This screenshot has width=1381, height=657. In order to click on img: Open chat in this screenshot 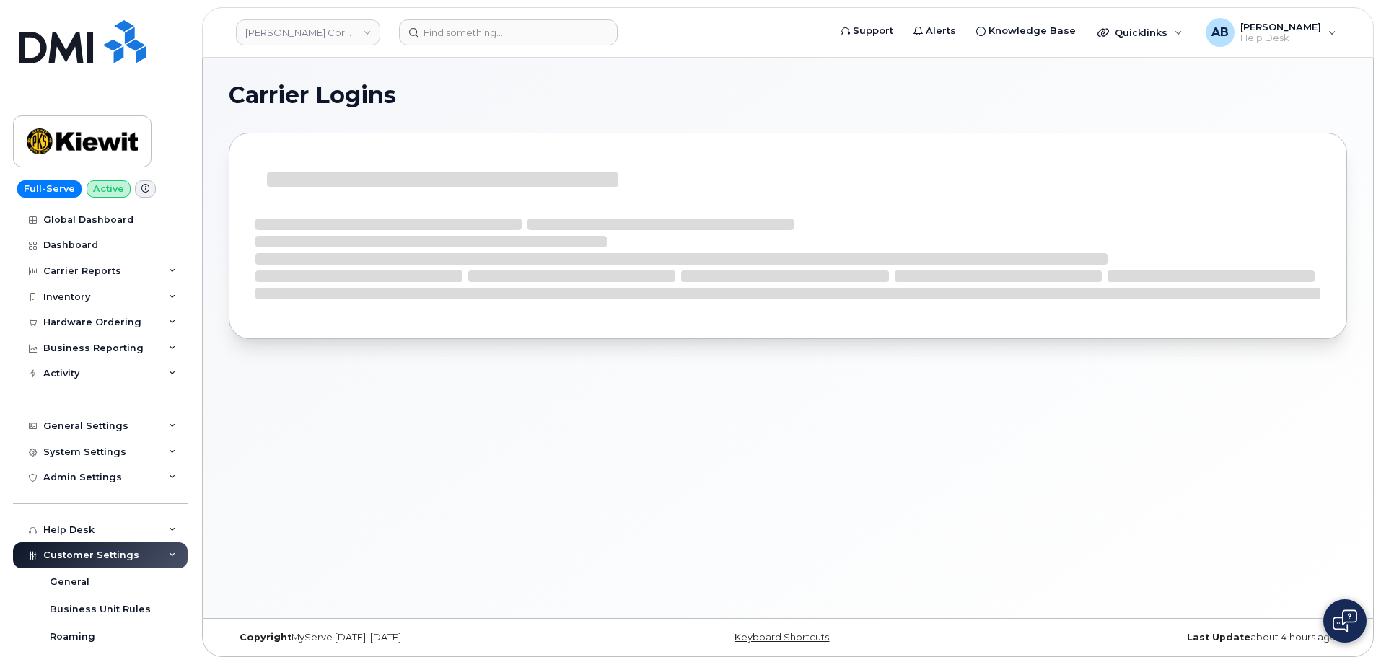, I will do `click(1345, 621)`.